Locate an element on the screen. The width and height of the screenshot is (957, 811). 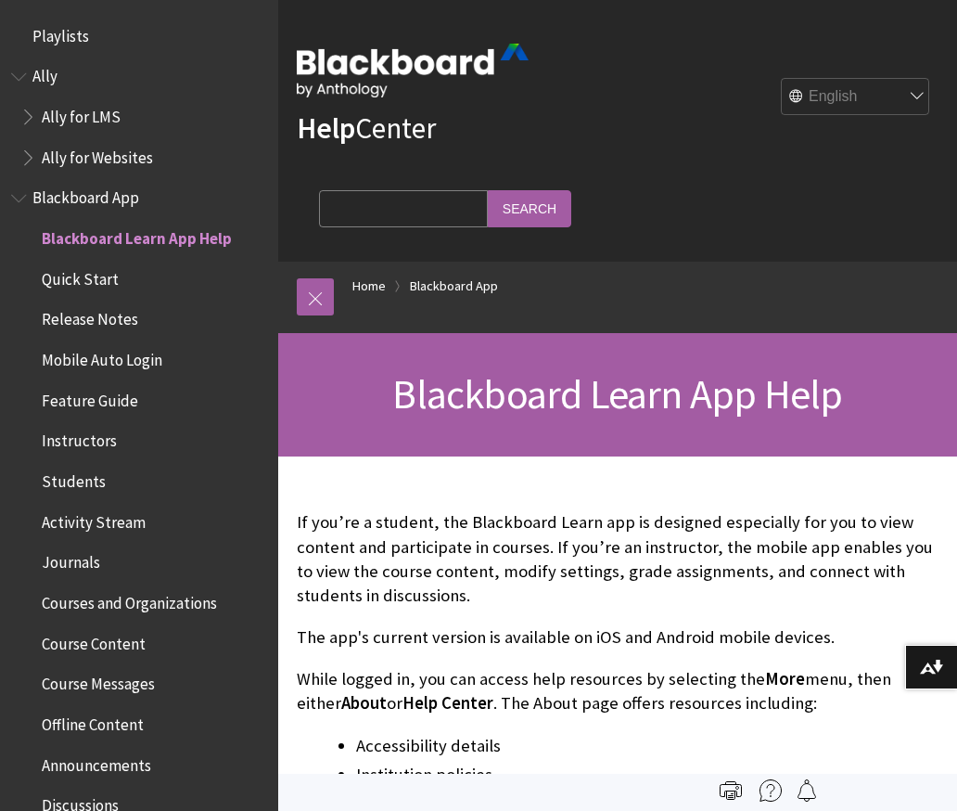
input: Search is located at coordinates (530, 208).